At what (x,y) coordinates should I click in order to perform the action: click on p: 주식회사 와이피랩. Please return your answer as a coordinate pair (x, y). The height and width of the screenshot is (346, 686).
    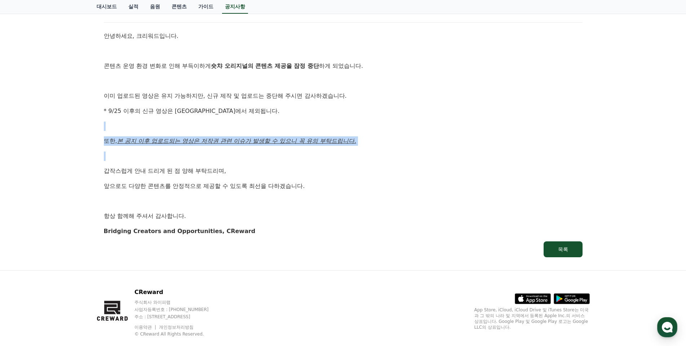
    Looking at the image, I should click on (178, 302).